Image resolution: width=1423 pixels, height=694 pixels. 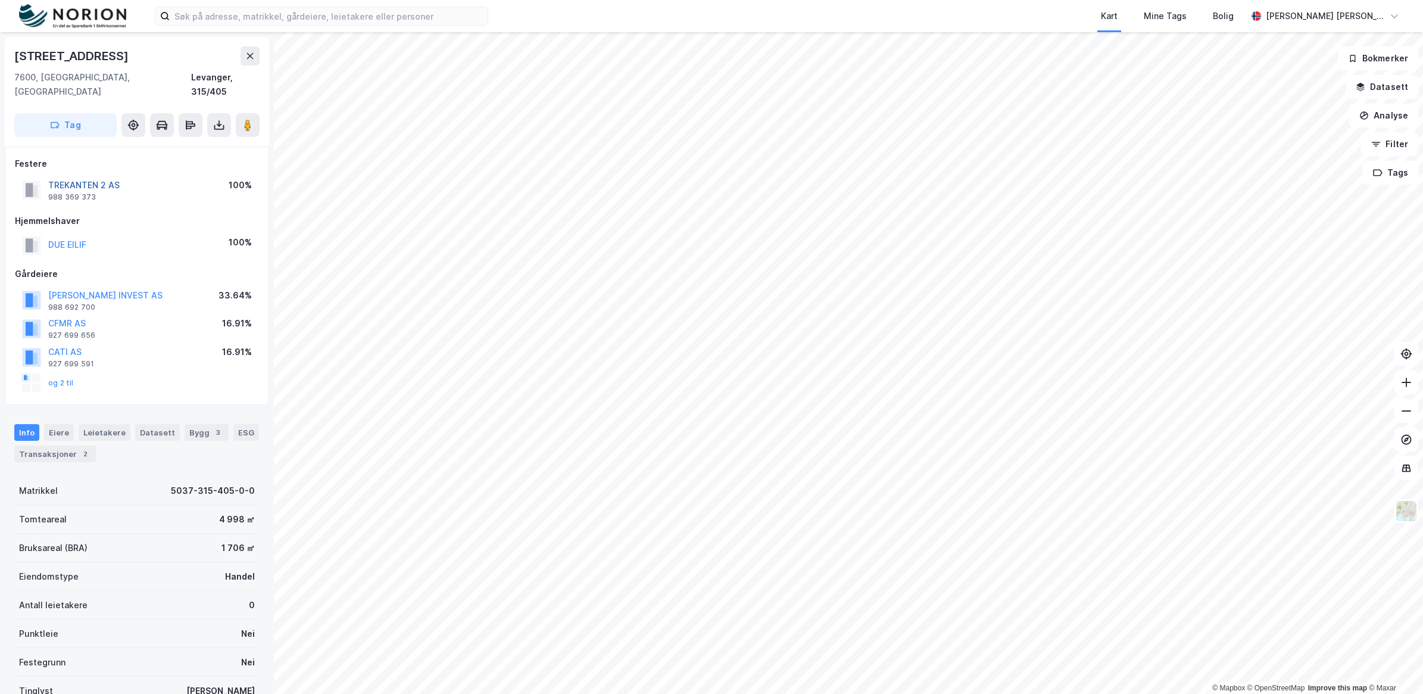 I want to click on div: Eiendomstype, so click(x=49, y=576).